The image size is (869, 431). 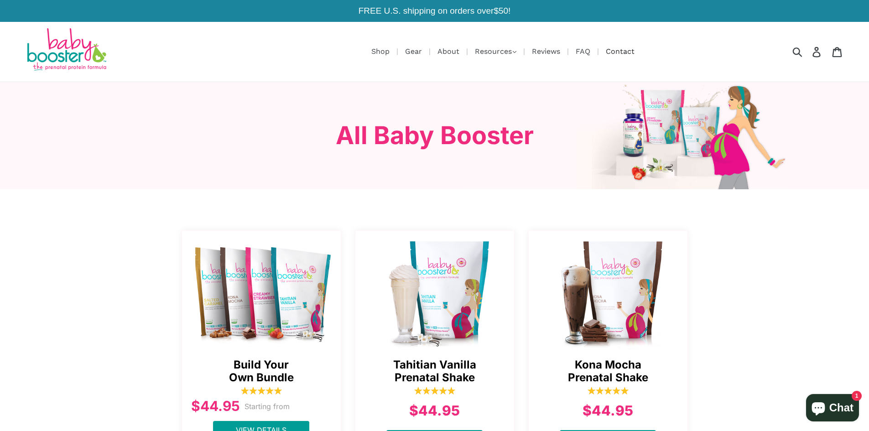 What do you see at coordinates (262, 293) in the screenshot?
I see `img: all_shakes-1644369424251_1200x.png` at bounding box center [262, 293].